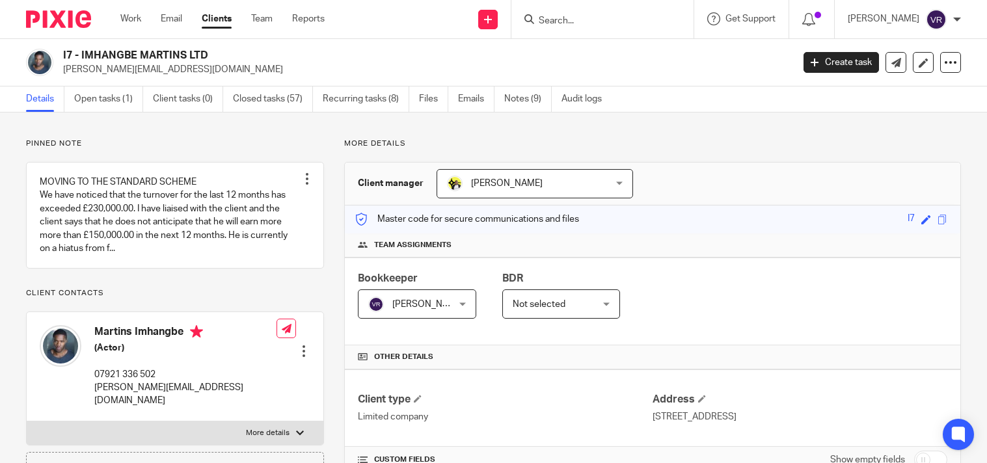  What do you see at coordinates (309, 19) in the screenshot?
I see `a: Reports` at bounding box center [309, 19].